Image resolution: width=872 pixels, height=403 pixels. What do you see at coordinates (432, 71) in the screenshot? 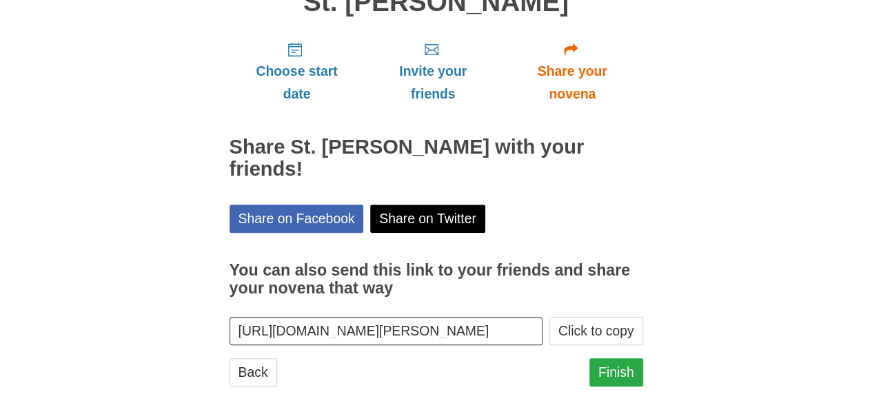
I see `a: Invite your friends` at bounding box center [432, 71].